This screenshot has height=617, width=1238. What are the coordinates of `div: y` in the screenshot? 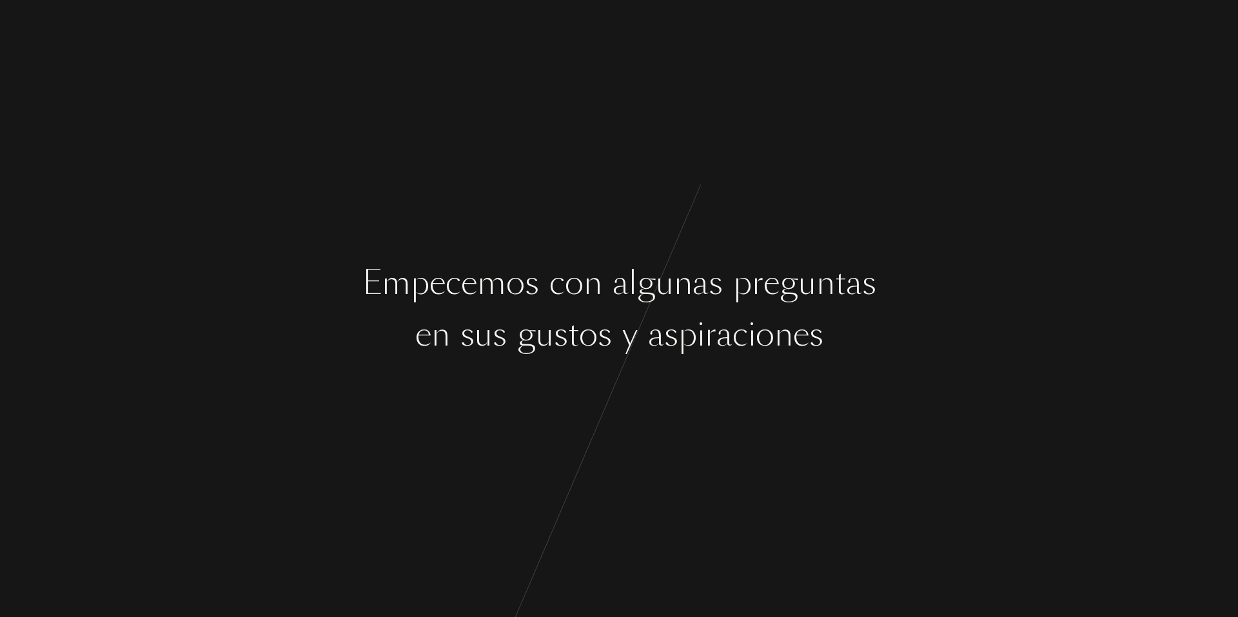 It's located at (630, 334).